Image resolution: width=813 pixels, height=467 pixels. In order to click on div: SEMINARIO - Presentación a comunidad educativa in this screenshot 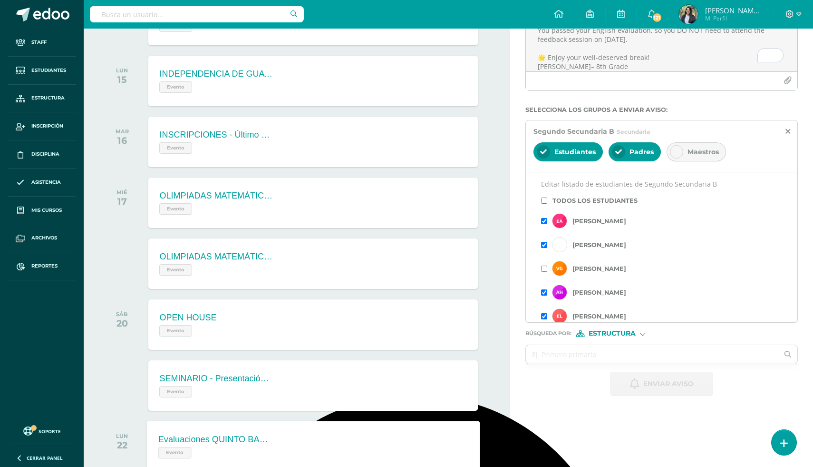, I will do `click(216, 378)`.